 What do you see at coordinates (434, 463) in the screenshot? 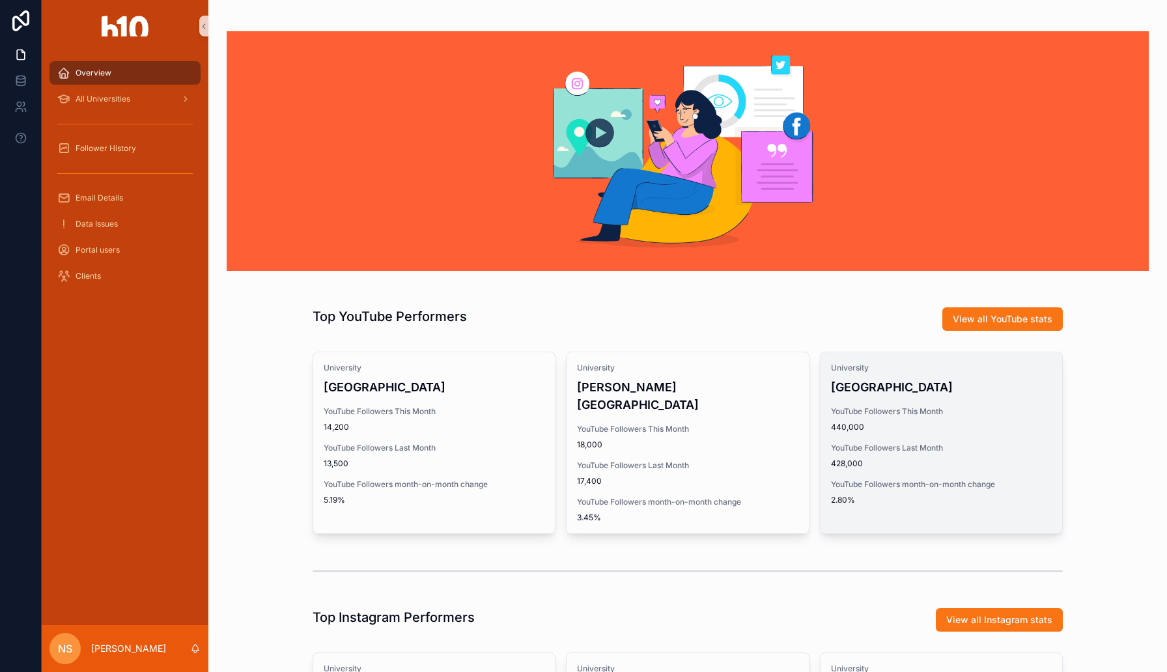
I see `span: 13,500` at bounding box center [434, 463].